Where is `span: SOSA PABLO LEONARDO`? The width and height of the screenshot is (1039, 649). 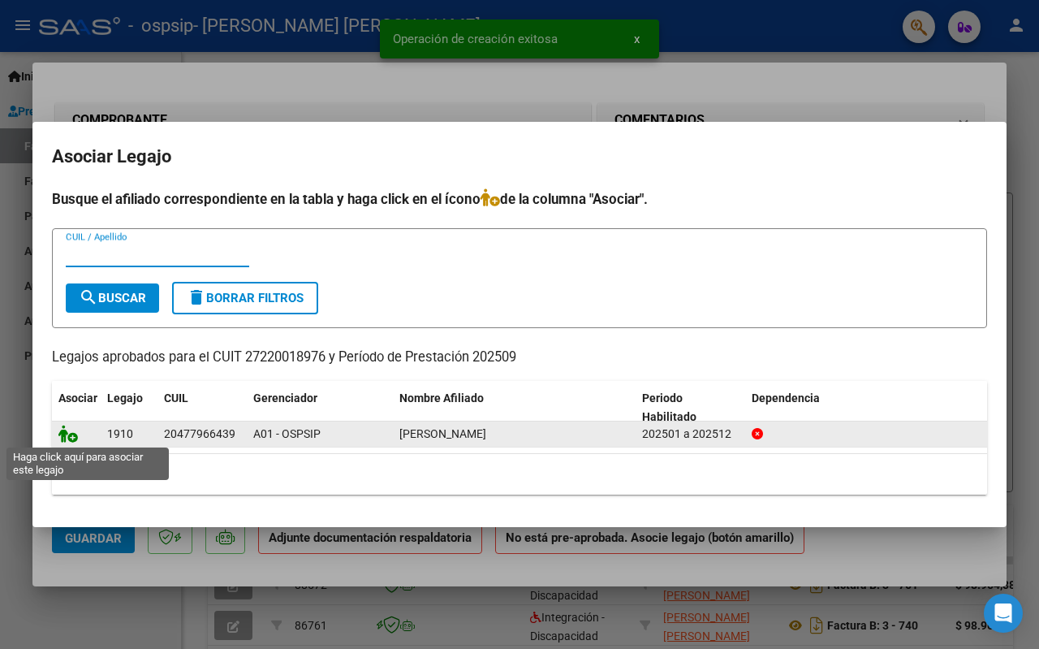
span: SOSA PABLO LEONARDO is located at coordinates (442, 434).